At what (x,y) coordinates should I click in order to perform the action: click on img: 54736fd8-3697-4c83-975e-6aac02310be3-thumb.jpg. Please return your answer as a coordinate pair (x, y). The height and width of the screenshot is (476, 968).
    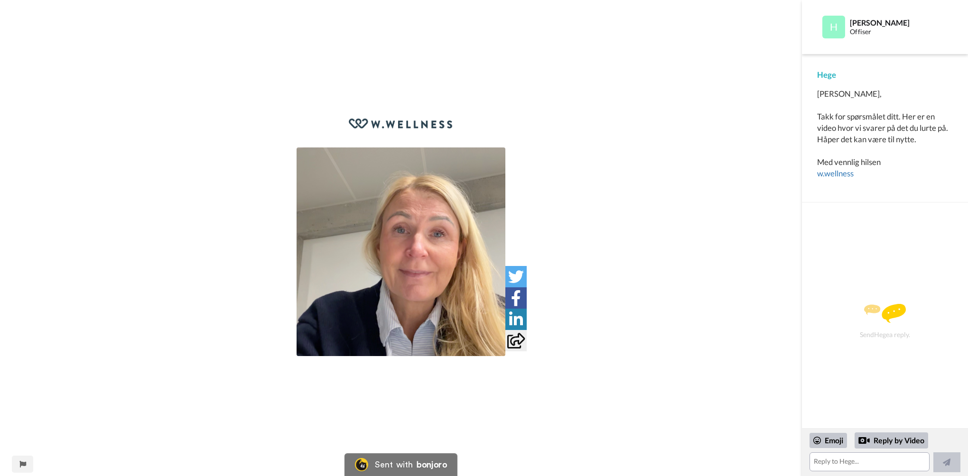
    Looking at the image, I should click on (401, 252).